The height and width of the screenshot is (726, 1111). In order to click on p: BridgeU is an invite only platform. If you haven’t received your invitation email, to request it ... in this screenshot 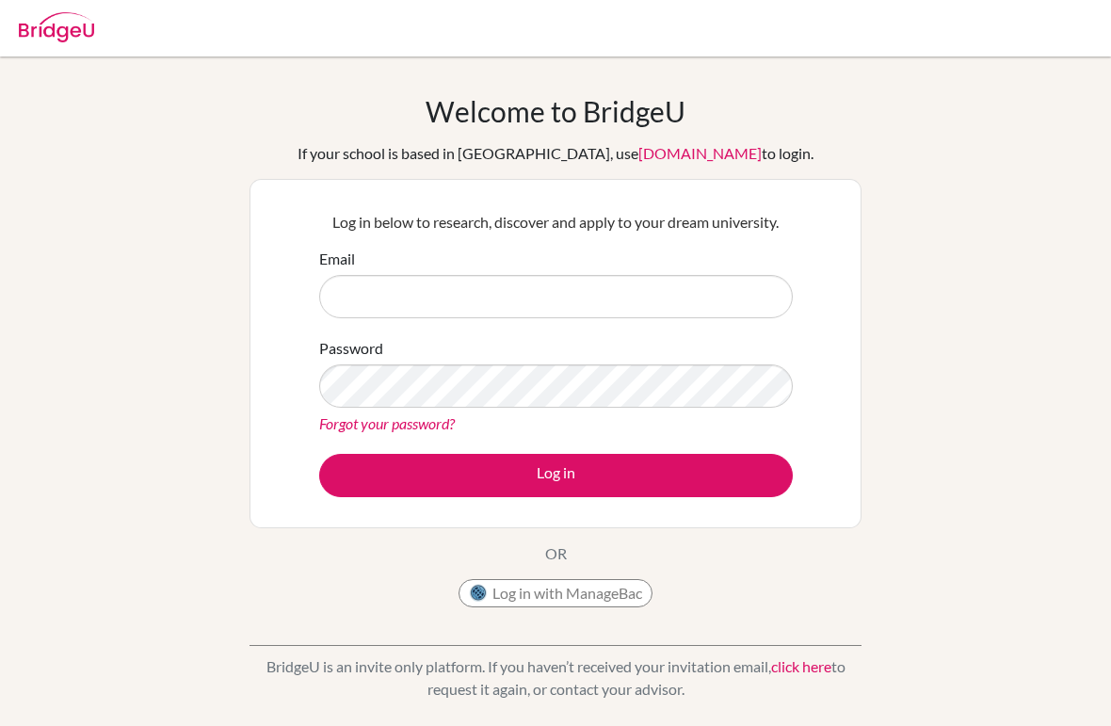, I will do `click(556, 678)`.